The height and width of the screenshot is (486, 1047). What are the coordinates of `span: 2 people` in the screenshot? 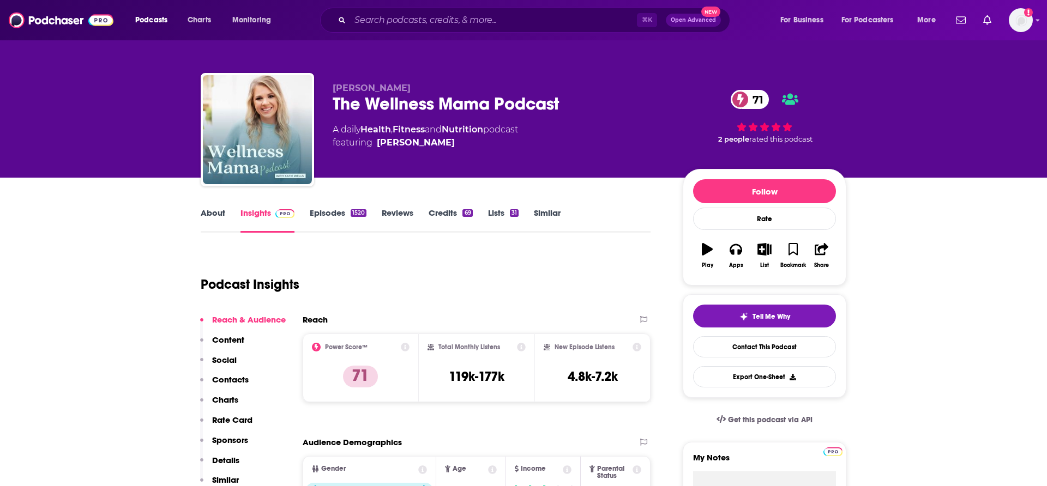 It's located at (733, 139).